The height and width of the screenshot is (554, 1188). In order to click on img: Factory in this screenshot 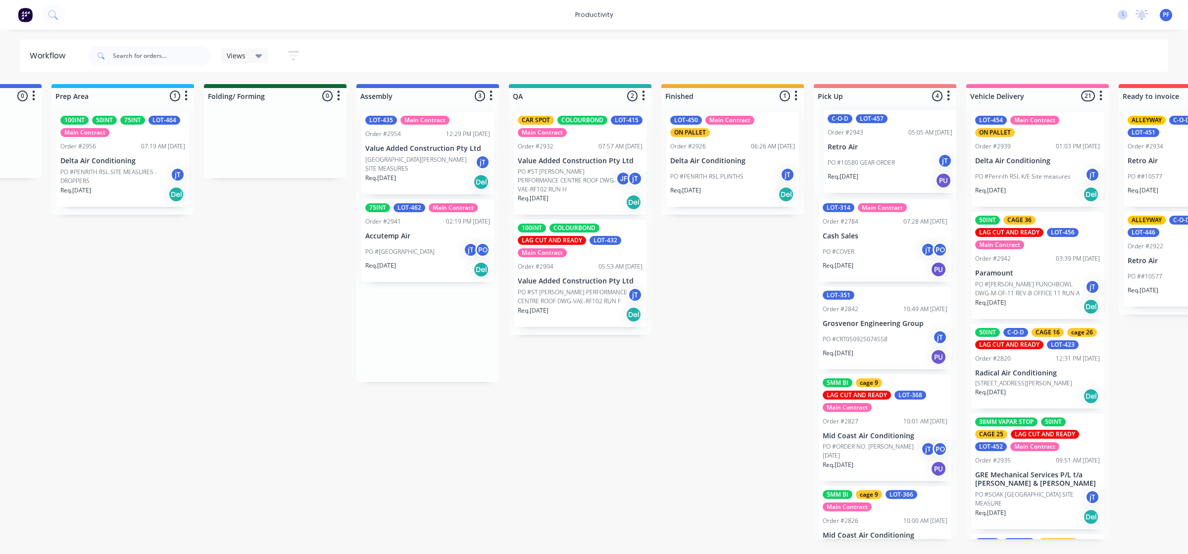, I will do `click(25, 15)`.